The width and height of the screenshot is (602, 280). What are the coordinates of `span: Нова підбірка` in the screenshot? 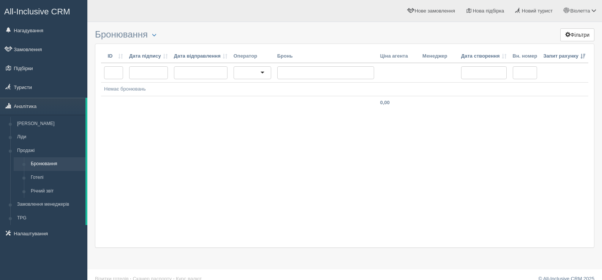 It's located at (488, 11).